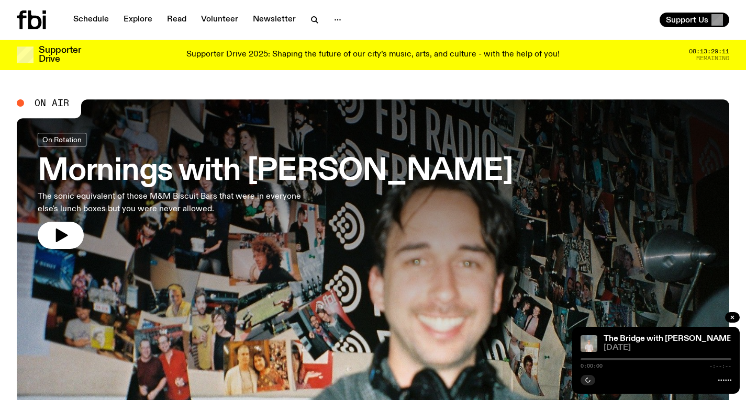 Image resolution: width=746 pixels, height=400 pixels. Describe the element at coordinates (589, 344) in the screenshot. I see `a: Mara stands in front of a frosted glass wall wearing a cream coloured t-shirt and black glasses. ...` at that location.